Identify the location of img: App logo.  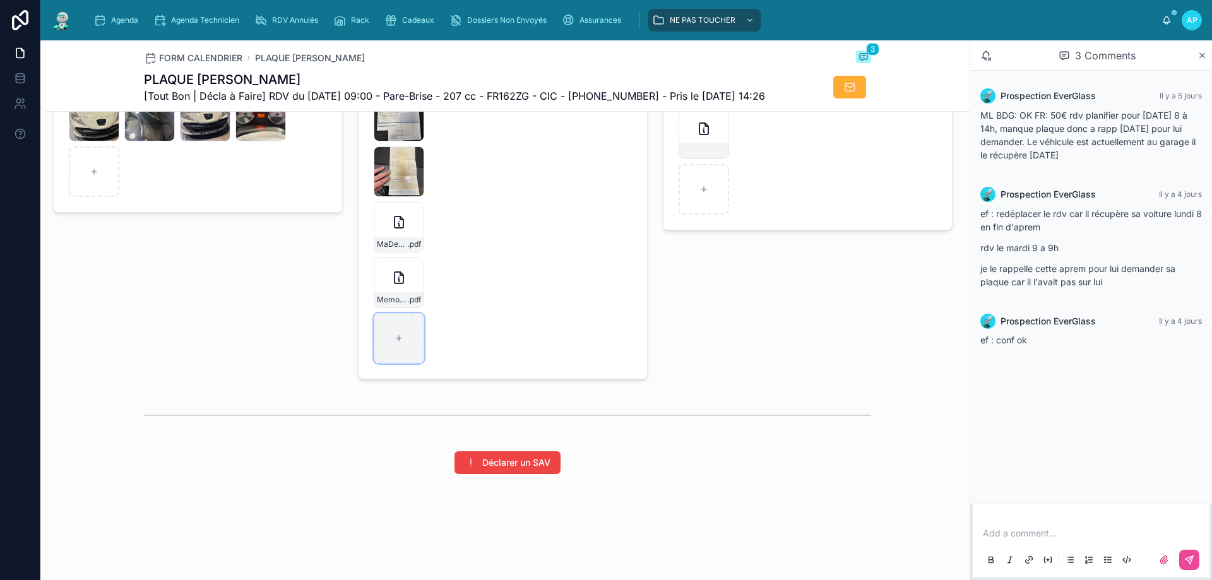
(62, 20).